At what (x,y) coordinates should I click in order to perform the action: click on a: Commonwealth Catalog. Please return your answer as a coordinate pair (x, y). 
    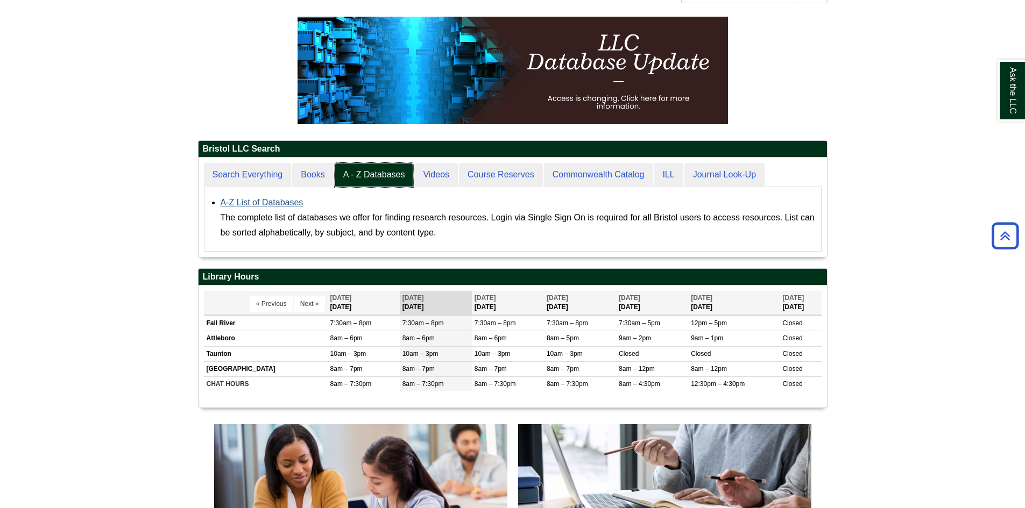
    Looking at the image, I should click on (598, 175).